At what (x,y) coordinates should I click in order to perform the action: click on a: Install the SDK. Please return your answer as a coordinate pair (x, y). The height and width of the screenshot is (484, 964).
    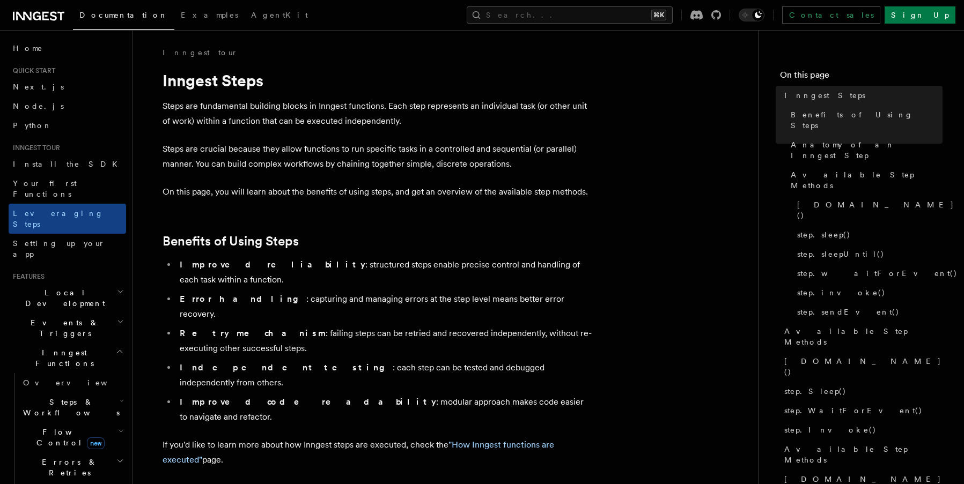
    Looking at the image, I should click on (67, 164).